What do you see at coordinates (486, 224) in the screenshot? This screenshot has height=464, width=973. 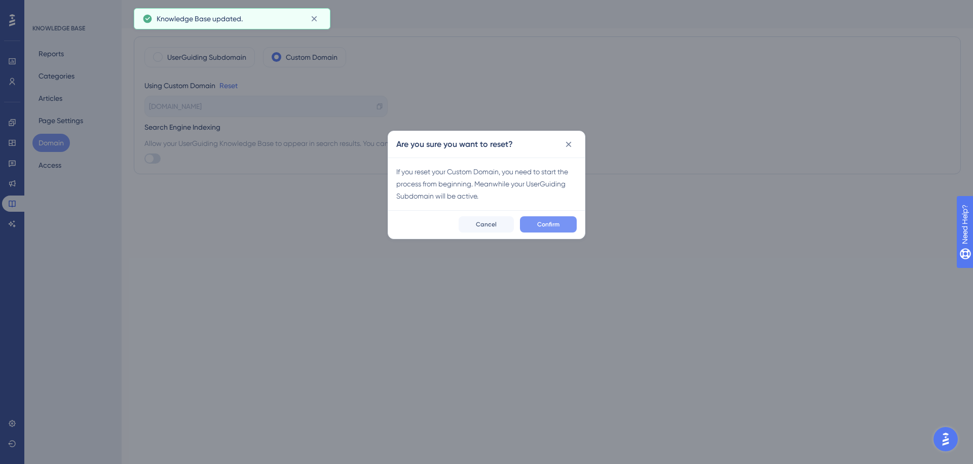 I see `span: Cancel` at bounding box center [486, 224].